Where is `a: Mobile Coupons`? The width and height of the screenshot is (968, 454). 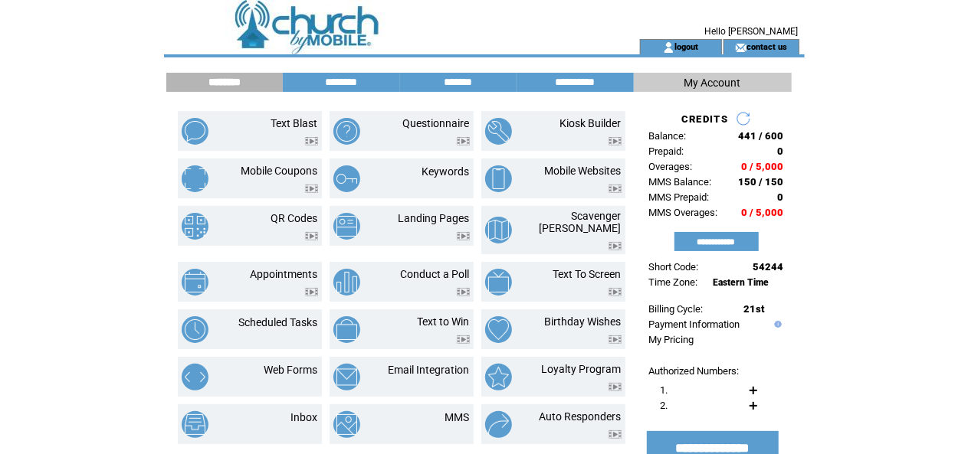
a: Mobile Coupons is located at coordinates (280, 171).